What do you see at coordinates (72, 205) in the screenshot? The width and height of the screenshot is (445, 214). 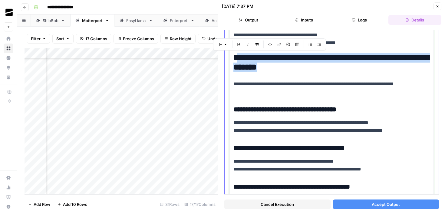 I see `button: Add 10 Rows` at bounding box center [72, 205].